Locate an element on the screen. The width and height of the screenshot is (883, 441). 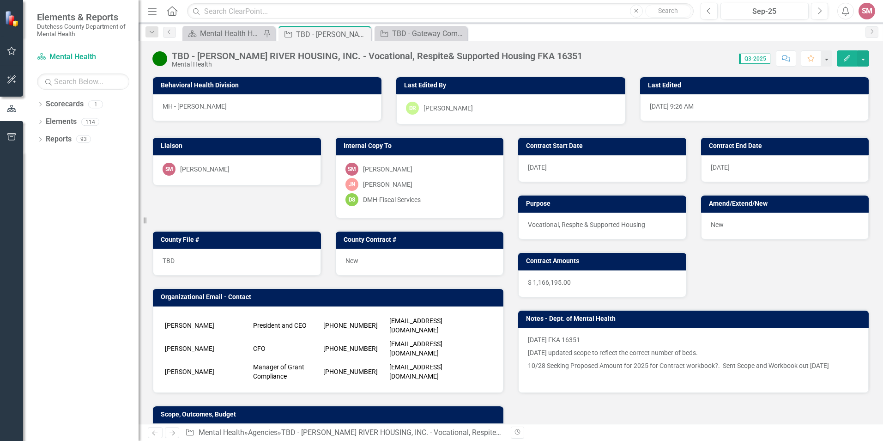
h3: Behavioral Health Division is located at coordinates (269, 85).